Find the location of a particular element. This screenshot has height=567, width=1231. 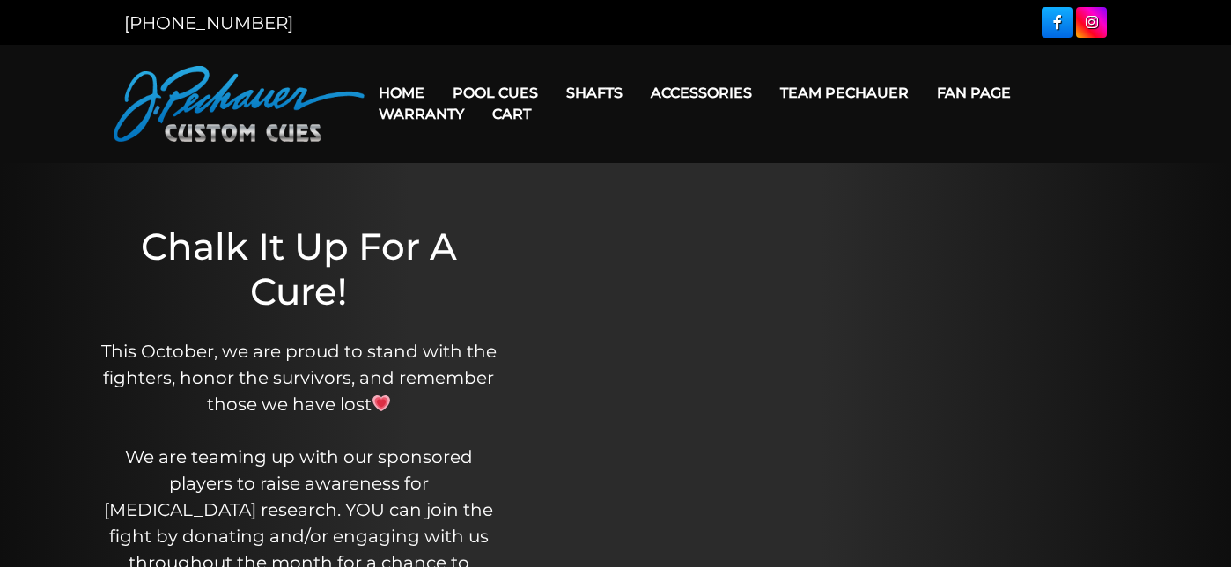

a: Cart is located at coordinates (512, 114).